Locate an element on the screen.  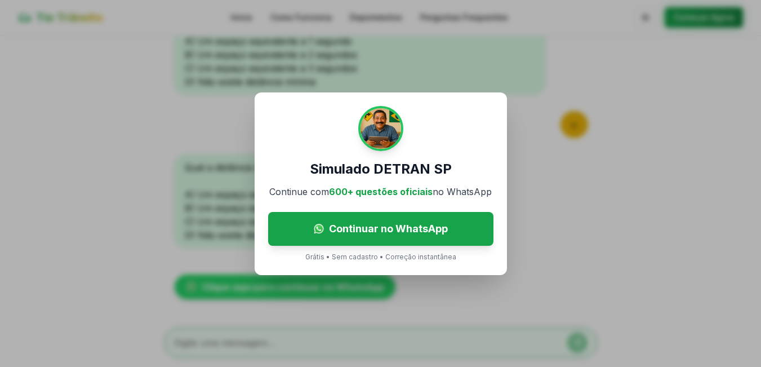
span: Continuar no WhatsApp is located at coordinates (388, 229).